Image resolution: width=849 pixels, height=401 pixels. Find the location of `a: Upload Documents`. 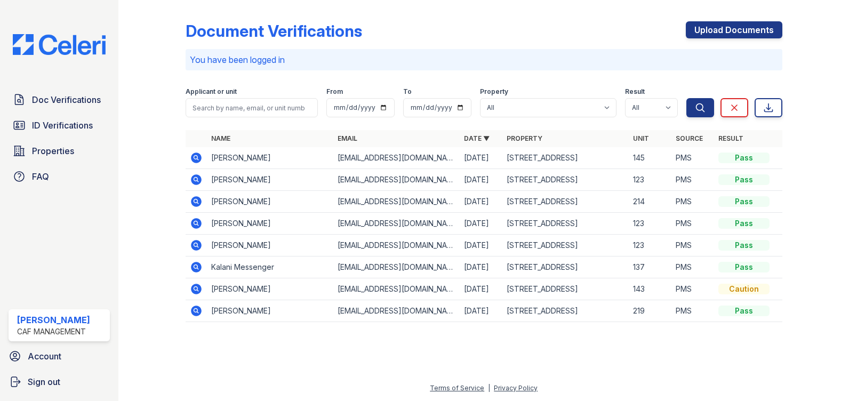

a: Upload Documents is located at coordinates (734, 30).